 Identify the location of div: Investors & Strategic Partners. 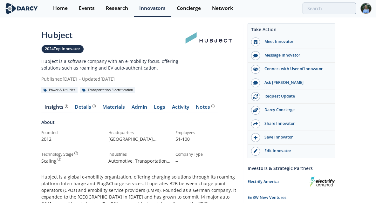
(291, 168).